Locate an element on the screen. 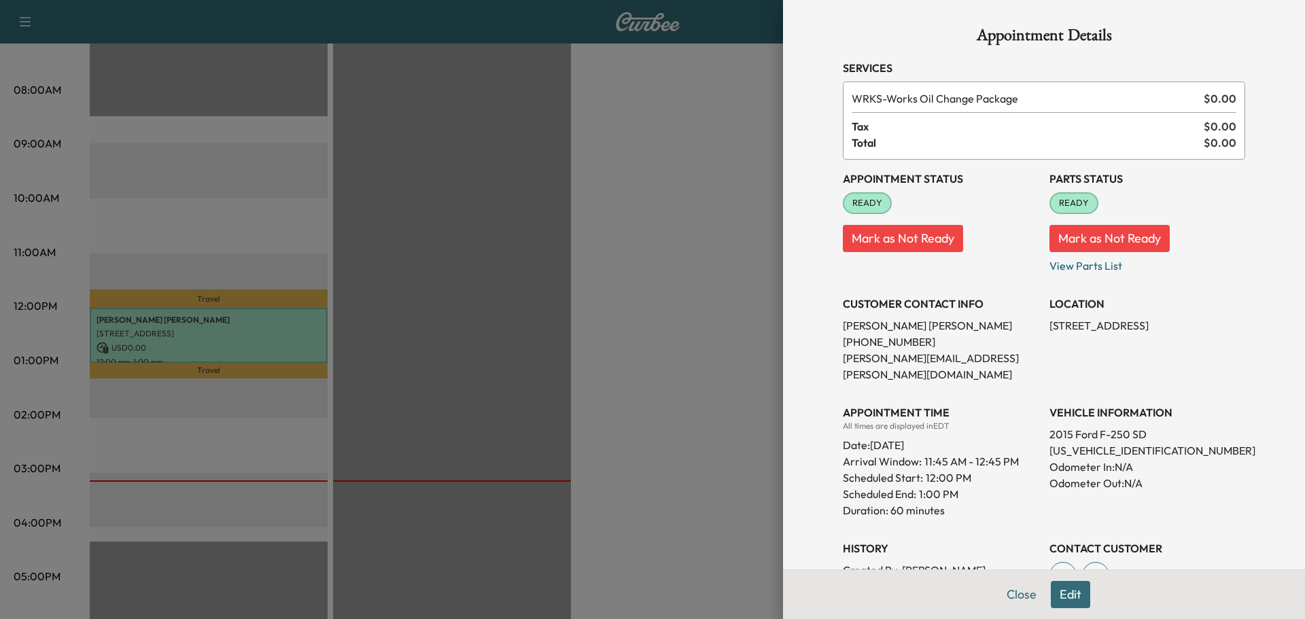 Image resolution: width=1305 pixels, height=619 pixels. h3: Services is located at coordinates (1044, 68).